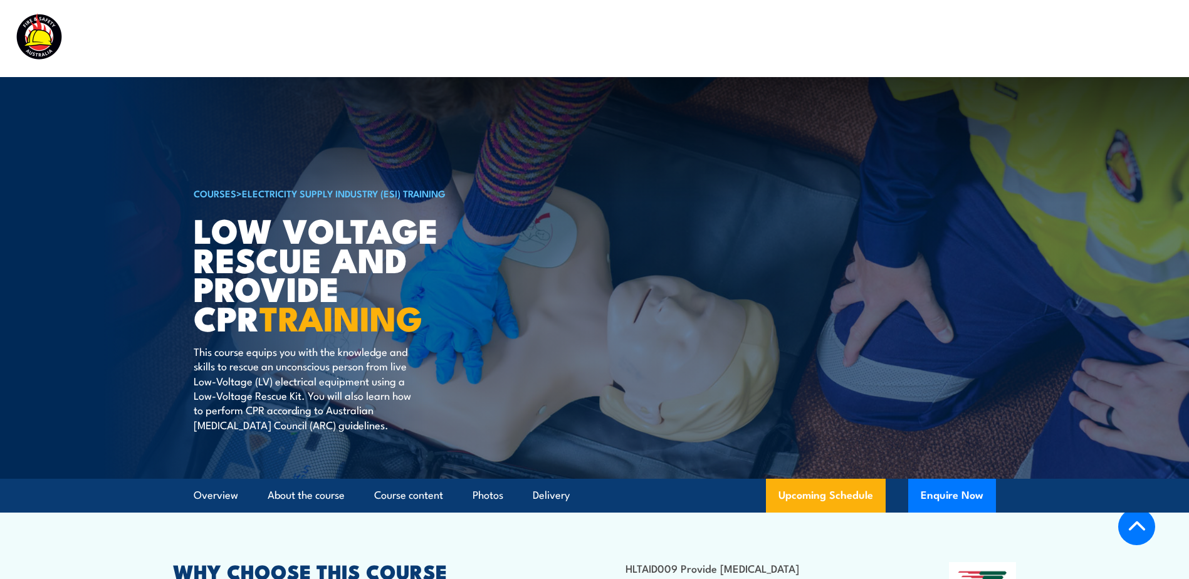 This screenshot has width=1189, height=579. What do you see at coordinates (1027, 38) in the screenshot?
I see `a: Learner Portal` at bounding box center [1027, 38].